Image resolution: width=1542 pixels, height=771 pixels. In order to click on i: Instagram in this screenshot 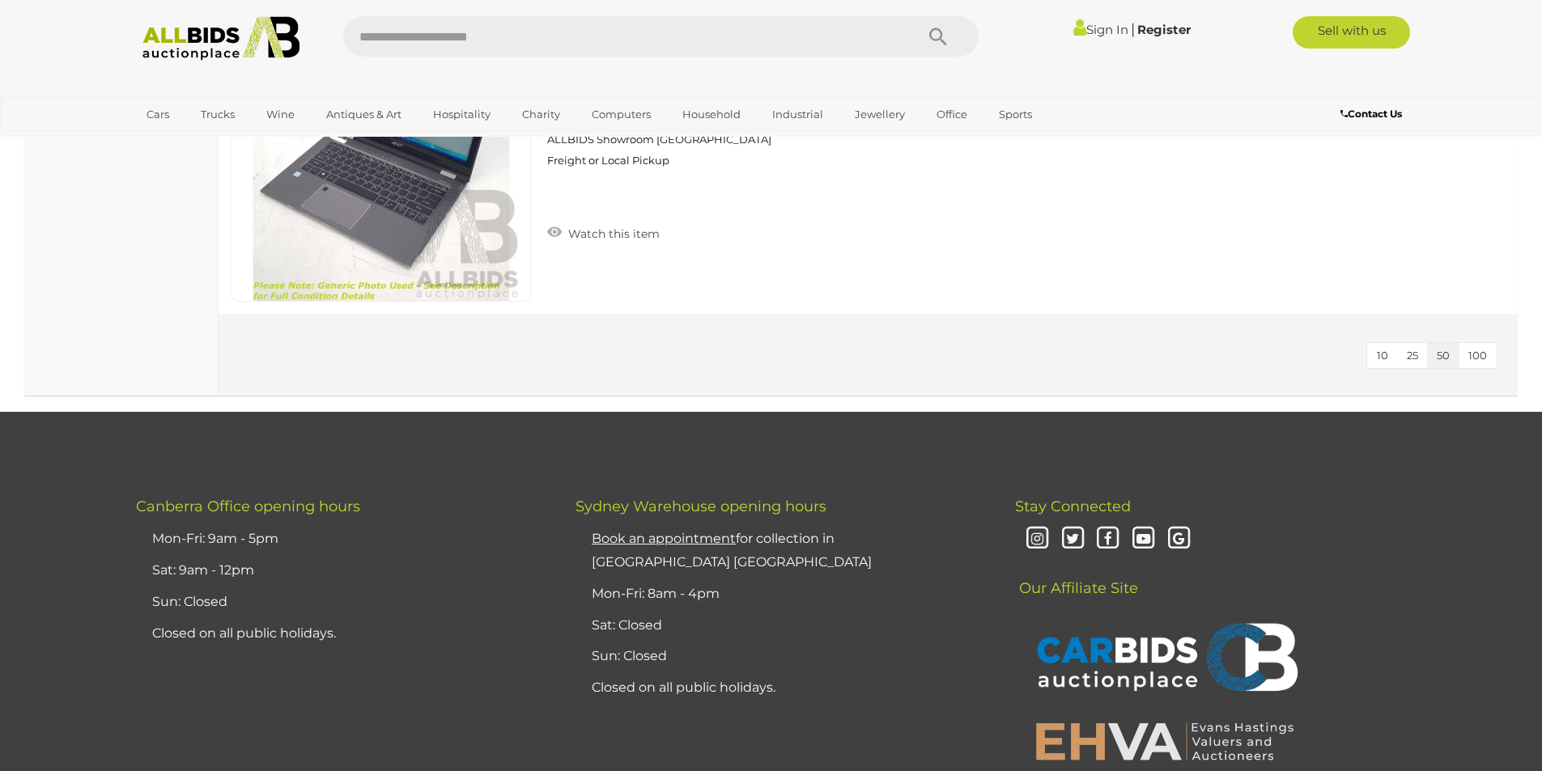, I will do `click(1037, 539)`.